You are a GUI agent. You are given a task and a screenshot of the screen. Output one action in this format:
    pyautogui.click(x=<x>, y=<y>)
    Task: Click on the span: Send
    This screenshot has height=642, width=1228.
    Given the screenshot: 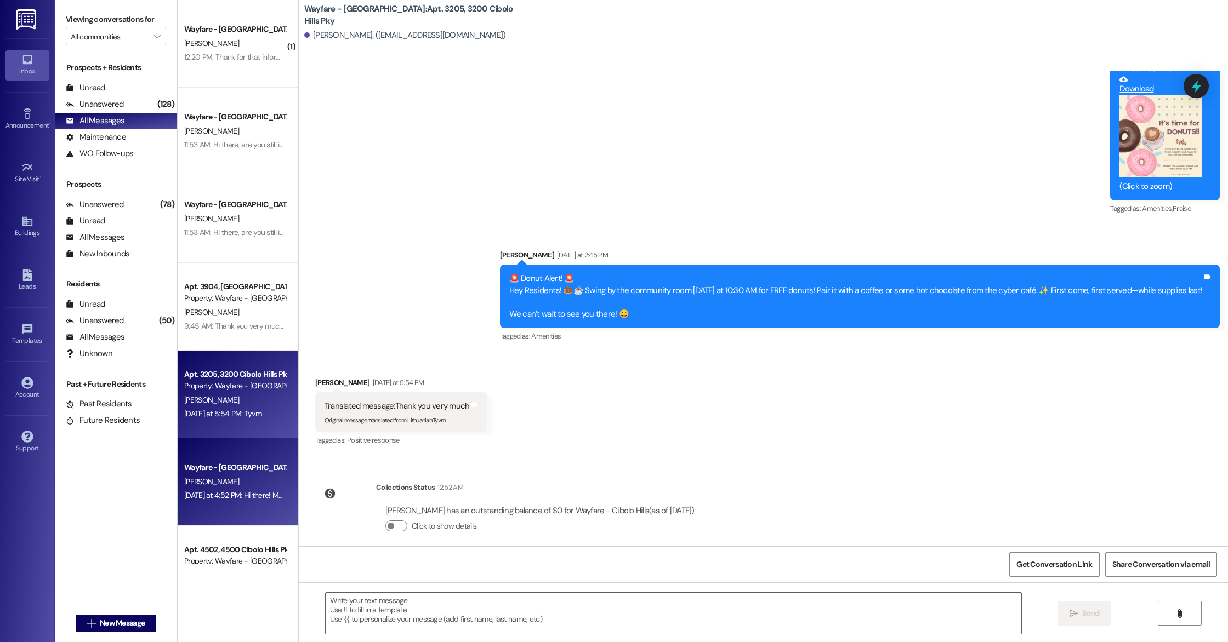 What is the action you would take?
    pyautogui.click(x=1090, y=613)
    